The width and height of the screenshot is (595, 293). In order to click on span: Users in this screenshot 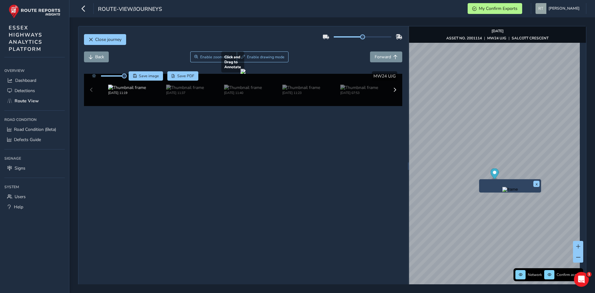, I will do `click(20, 196)`.